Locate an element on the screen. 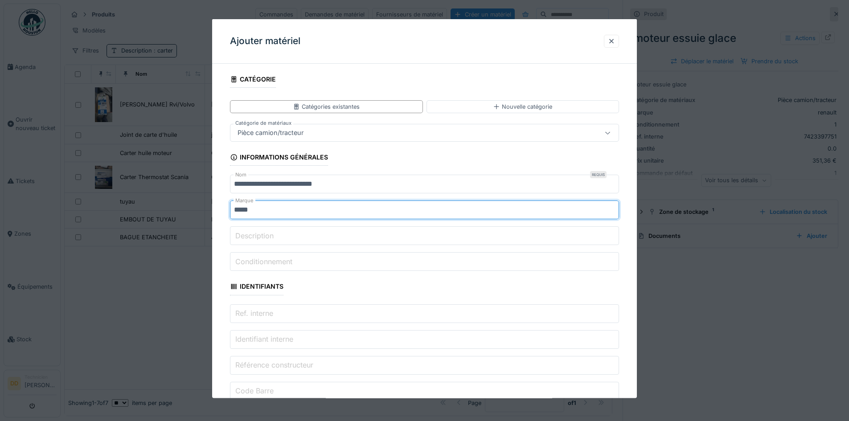  div: Identifiants is located at coordinates (257, 287).